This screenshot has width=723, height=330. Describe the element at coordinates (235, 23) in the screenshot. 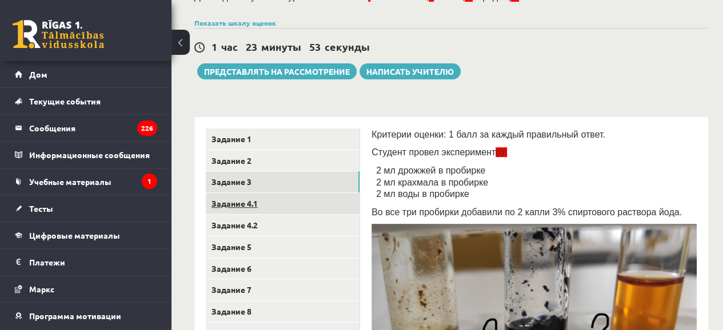

I see `a: Показать шкалу оценок` at that location.